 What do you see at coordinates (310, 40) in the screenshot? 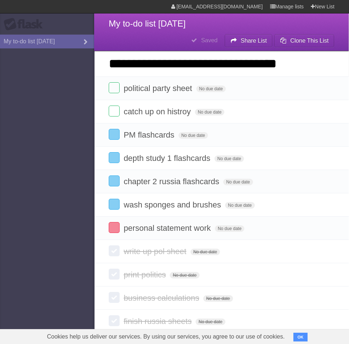
I see `b: Clone This List` at bounding box center [310, 40].